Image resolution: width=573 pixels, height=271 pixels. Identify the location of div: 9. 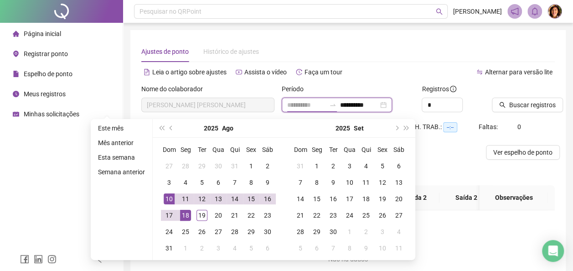
(366, 248).